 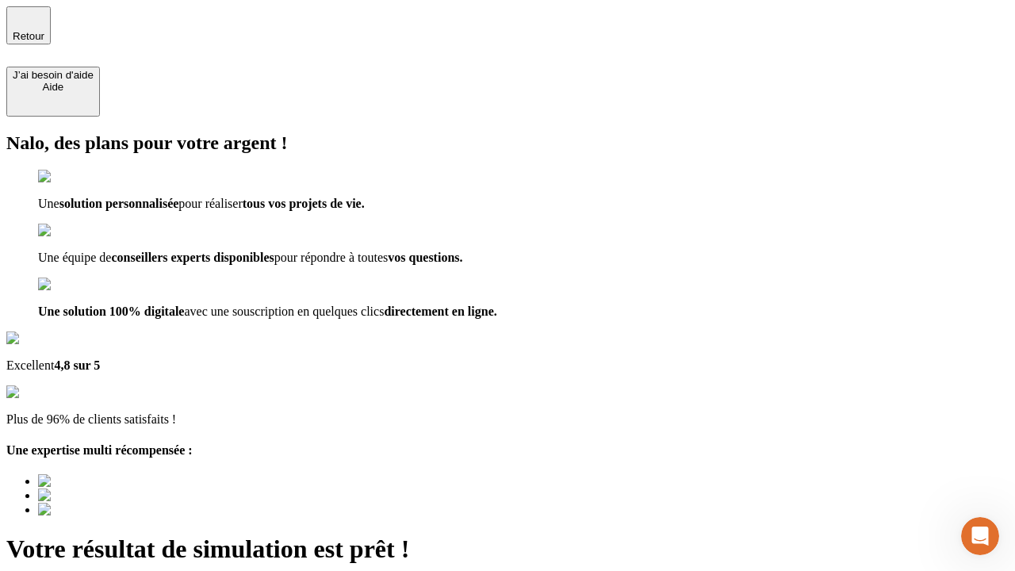 What do you see at coordinates (507, 549) in the screenshot?
I see `h1: Votre résultat de simulation est prêt !` at bounding box center [507, 549].